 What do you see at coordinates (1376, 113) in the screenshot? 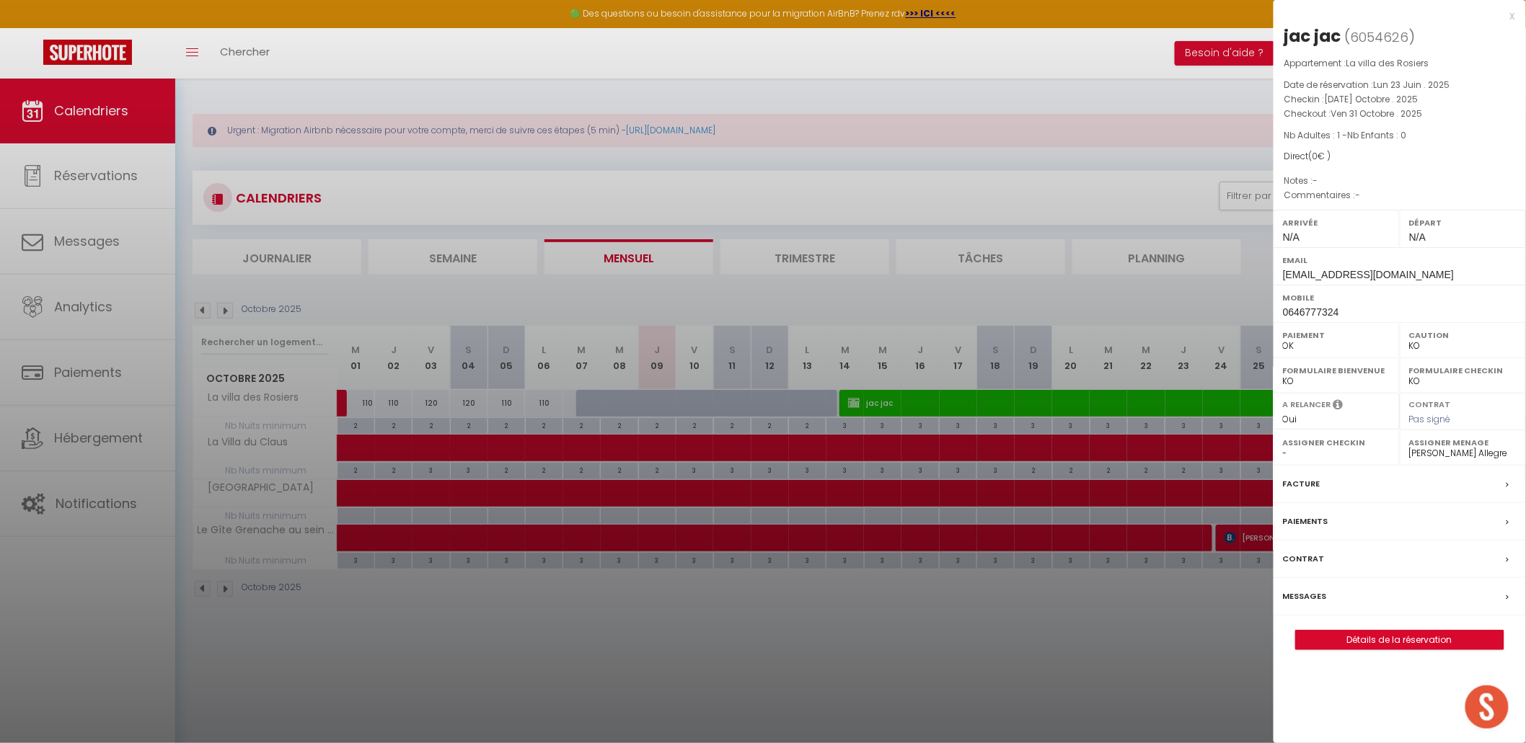
I see `span: Ven 31 Octobre . 2025` at bounding box center [1376, 113].